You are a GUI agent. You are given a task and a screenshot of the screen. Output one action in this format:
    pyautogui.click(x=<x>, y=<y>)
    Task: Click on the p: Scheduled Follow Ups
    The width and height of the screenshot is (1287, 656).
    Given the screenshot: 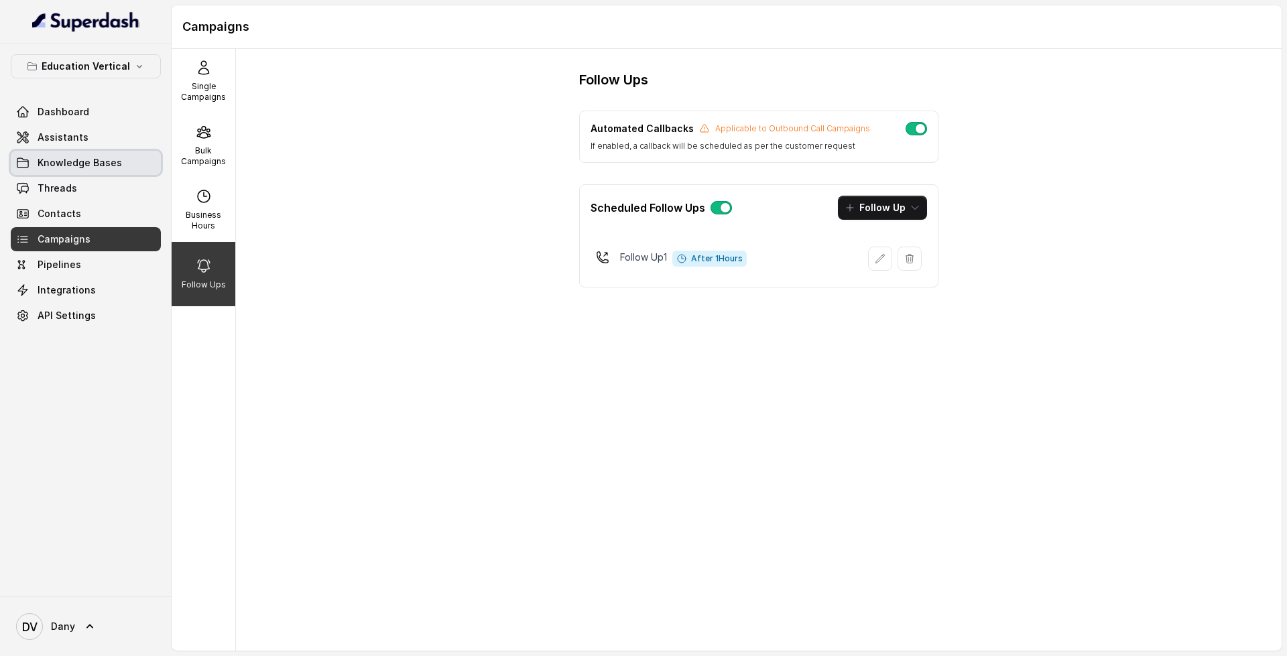 What is the action you would take?
    pyautogui.click(x=647, y=208)
    